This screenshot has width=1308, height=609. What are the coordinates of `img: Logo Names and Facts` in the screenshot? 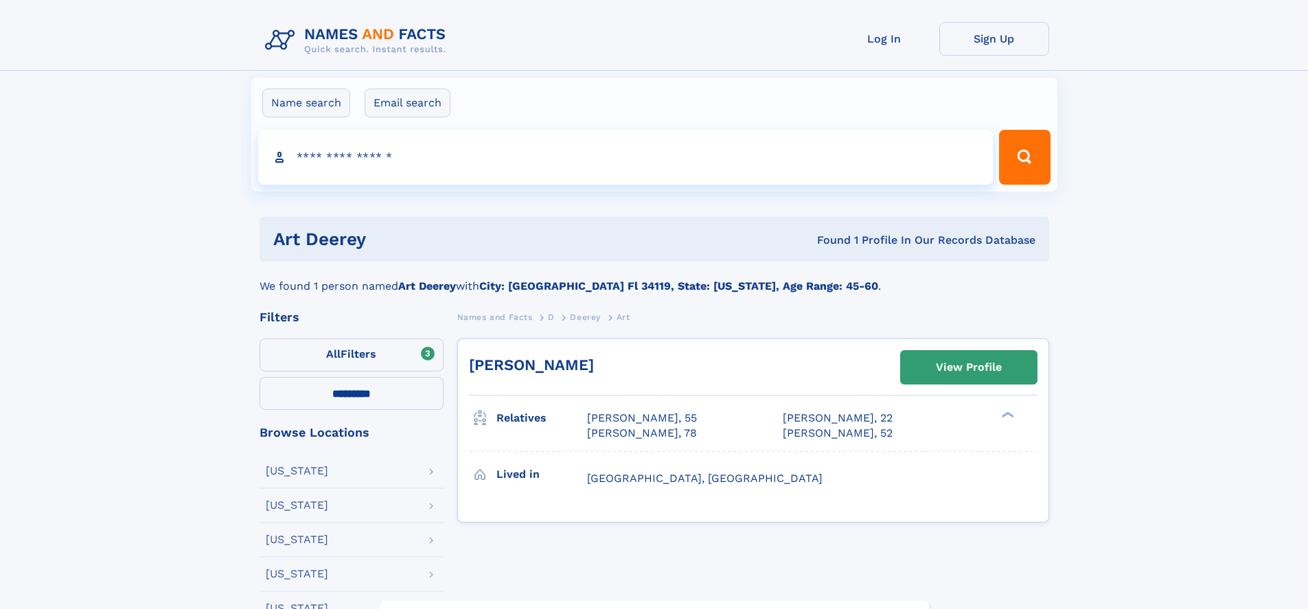 It's located at (358, 41).